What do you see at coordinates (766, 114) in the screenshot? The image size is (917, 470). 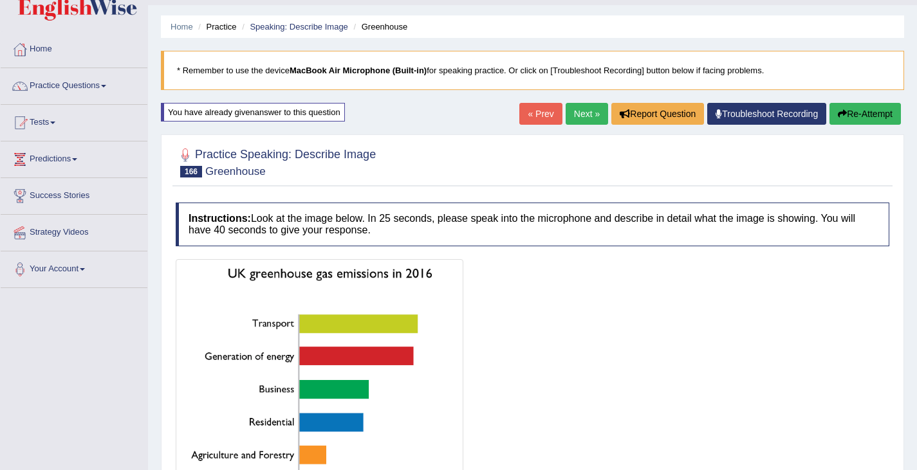 I see `a: Troubleshoot Recording` at bounding box center [766, 114].